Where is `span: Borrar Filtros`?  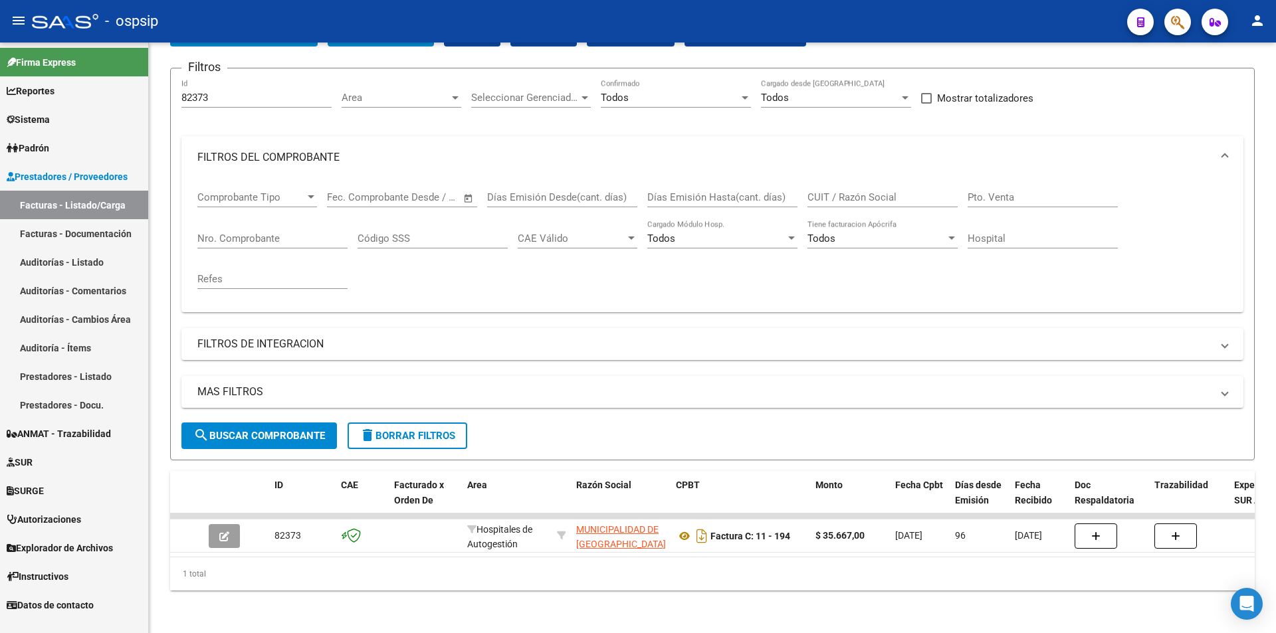
span: Borrar Filtros is located at coordinates (407, 436).